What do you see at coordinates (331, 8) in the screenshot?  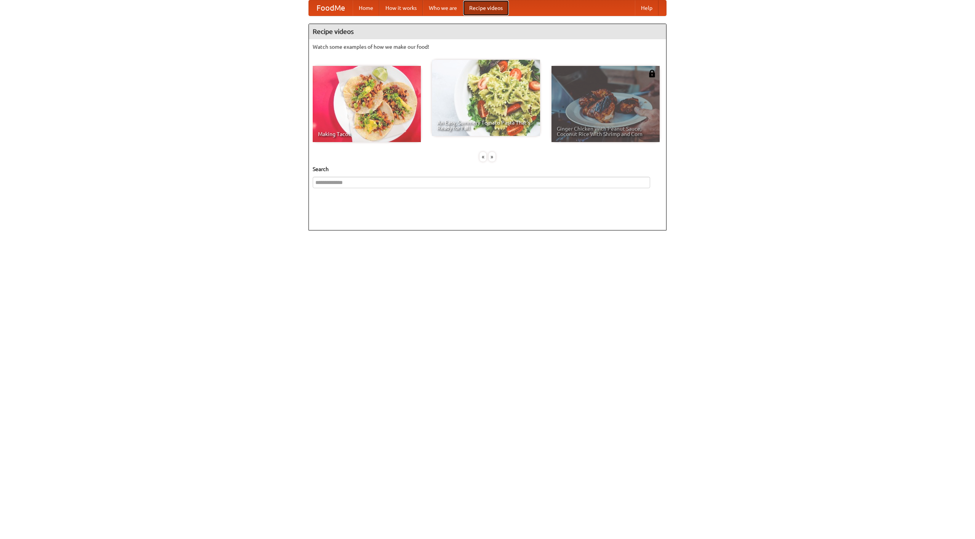 I see `a: FoodMe` at bounding box center [331, 8].